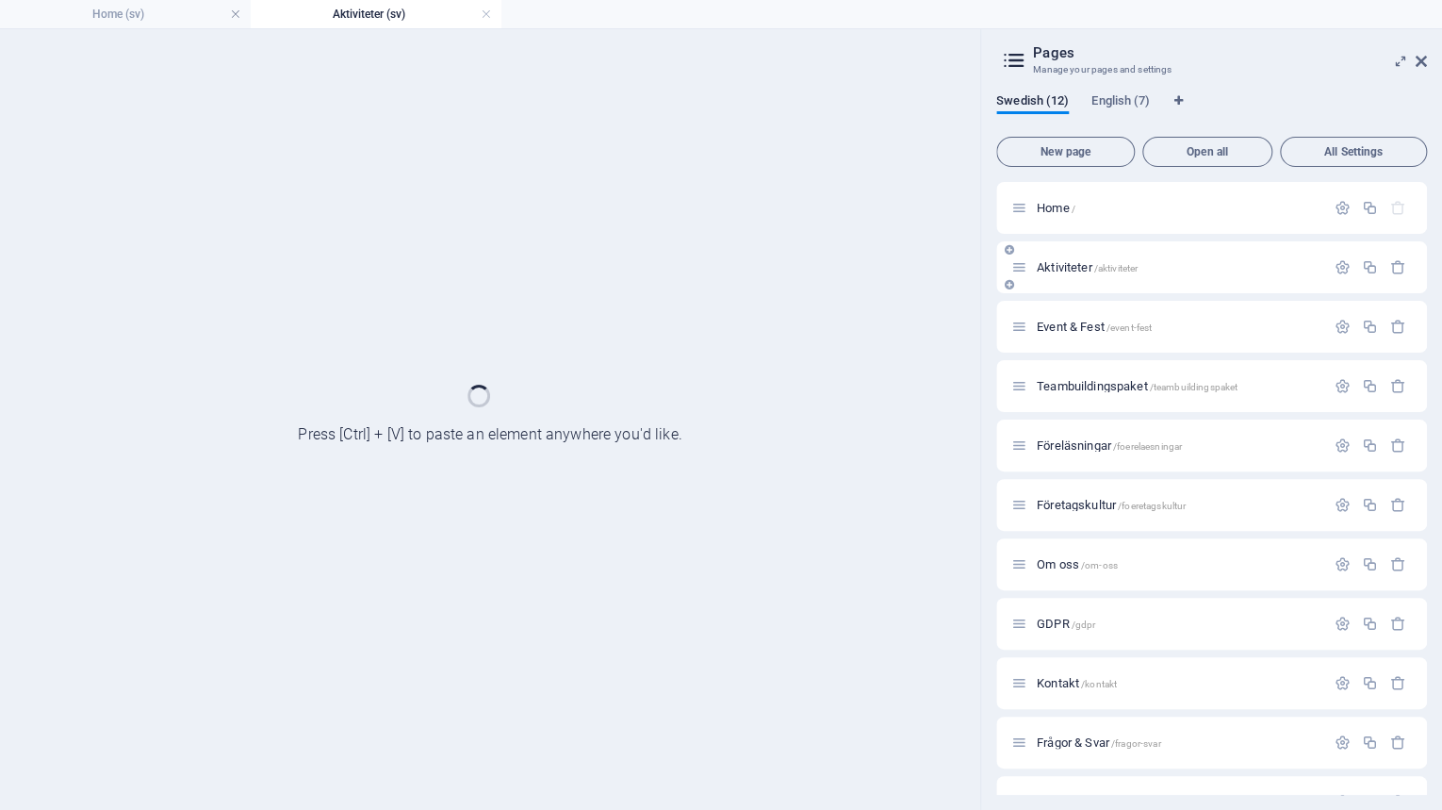 This screenshot has height=810, width=1442. What do you see at coordinates (1178, 742) in the screenshot?
I see `div: Frågor & Svar/fragor-svar` at bounding box center [1178, 742].